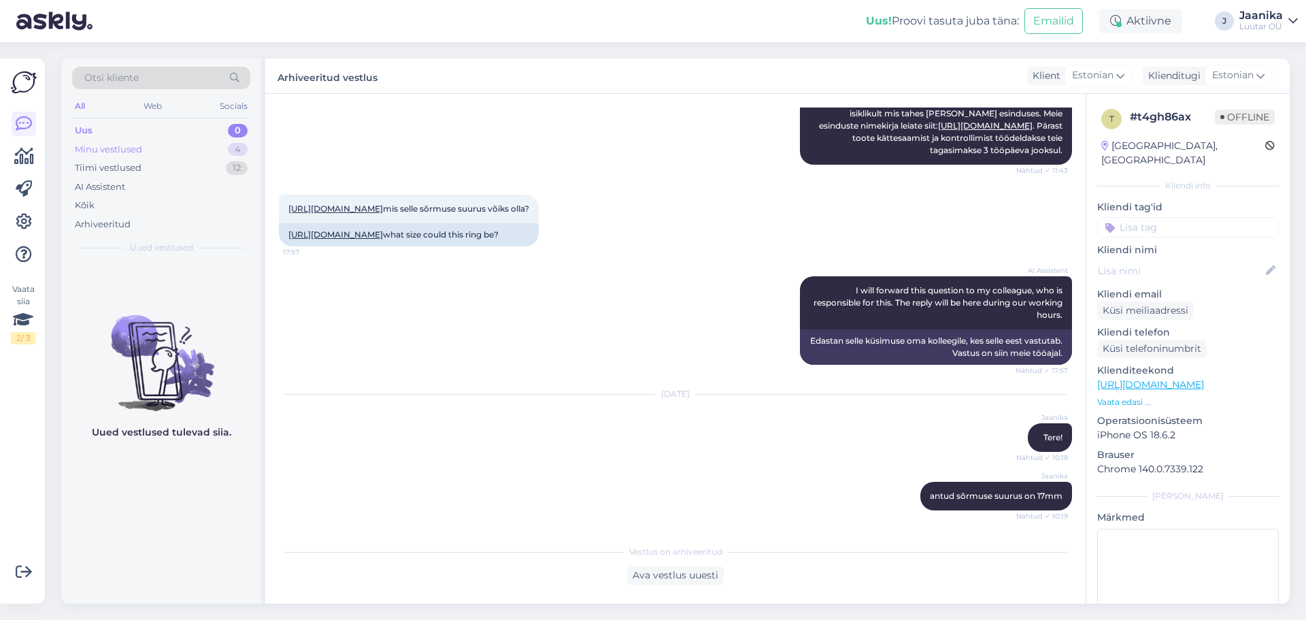  Describe the element at coordinates (84, 205) in the screenshot. I see `div: Kõik` at that location.